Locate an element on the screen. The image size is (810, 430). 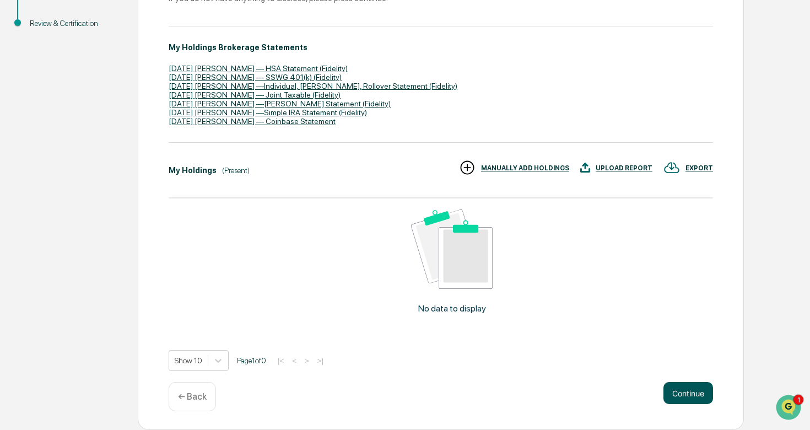
div: EXPORT is located at coordinates (699, 168).